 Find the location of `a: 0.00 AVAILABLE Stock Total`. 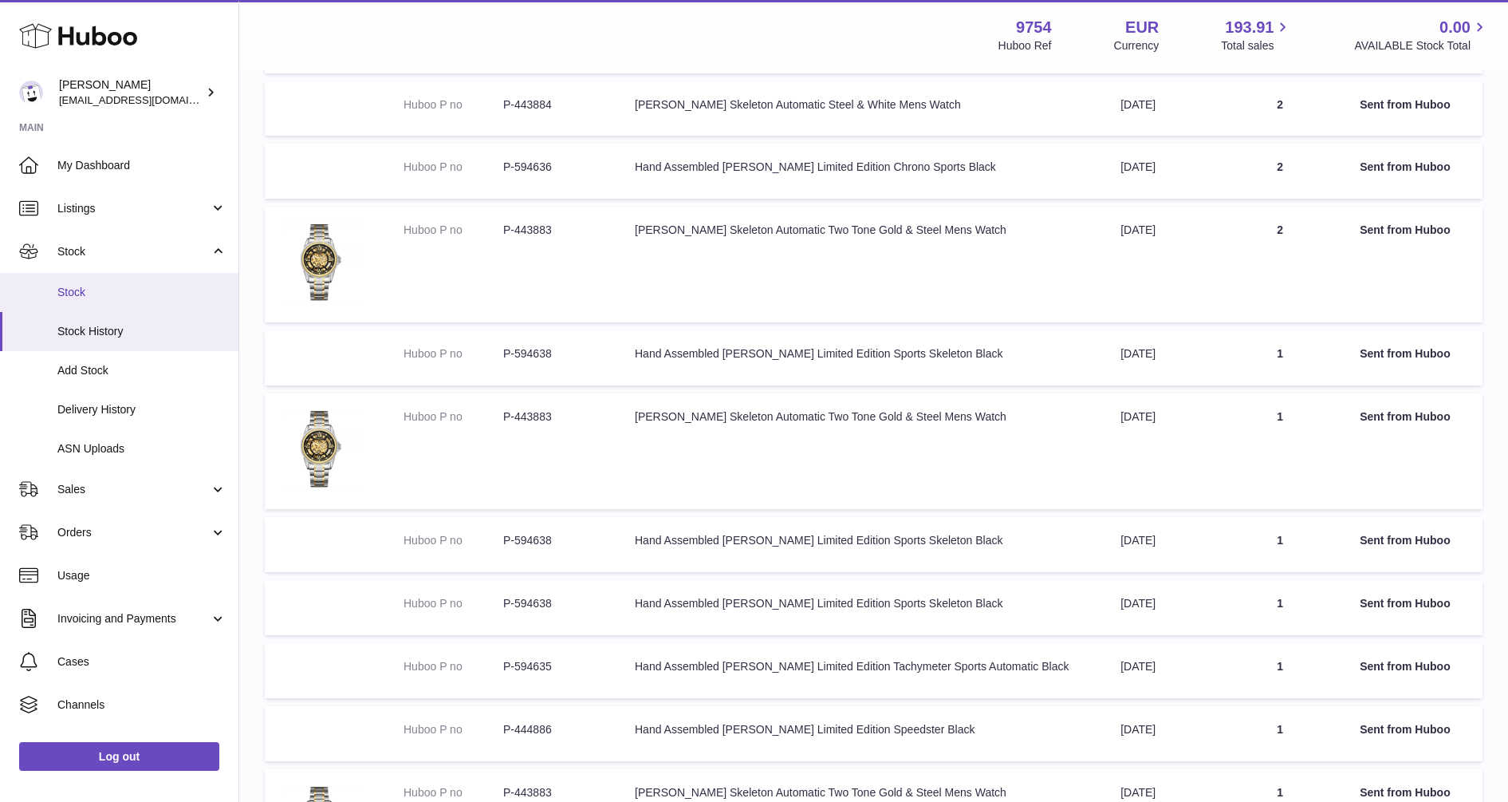

a: 0.00 AVAILABLE Stock Total is located at coordinates (1421, 35).